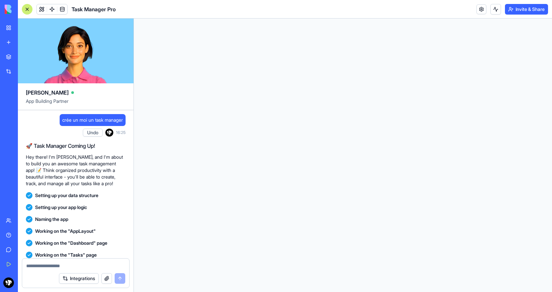  What do you see at coordinates (65, 231) in the screenshot?
I see `span: Working on the "AppLayout"` at bounding box center [65, 231].